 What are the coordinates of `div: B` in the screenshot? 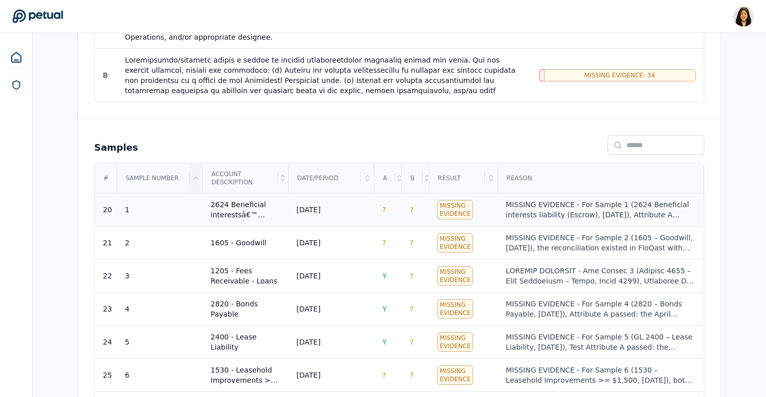 It's located at (412, 178).